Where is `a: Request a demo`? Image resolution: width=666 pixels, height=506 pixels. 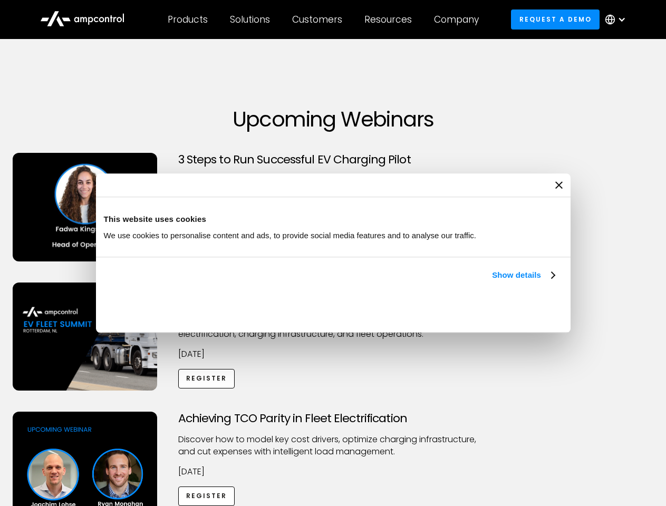 a: Request a demo is located at coordinates (555, 19).